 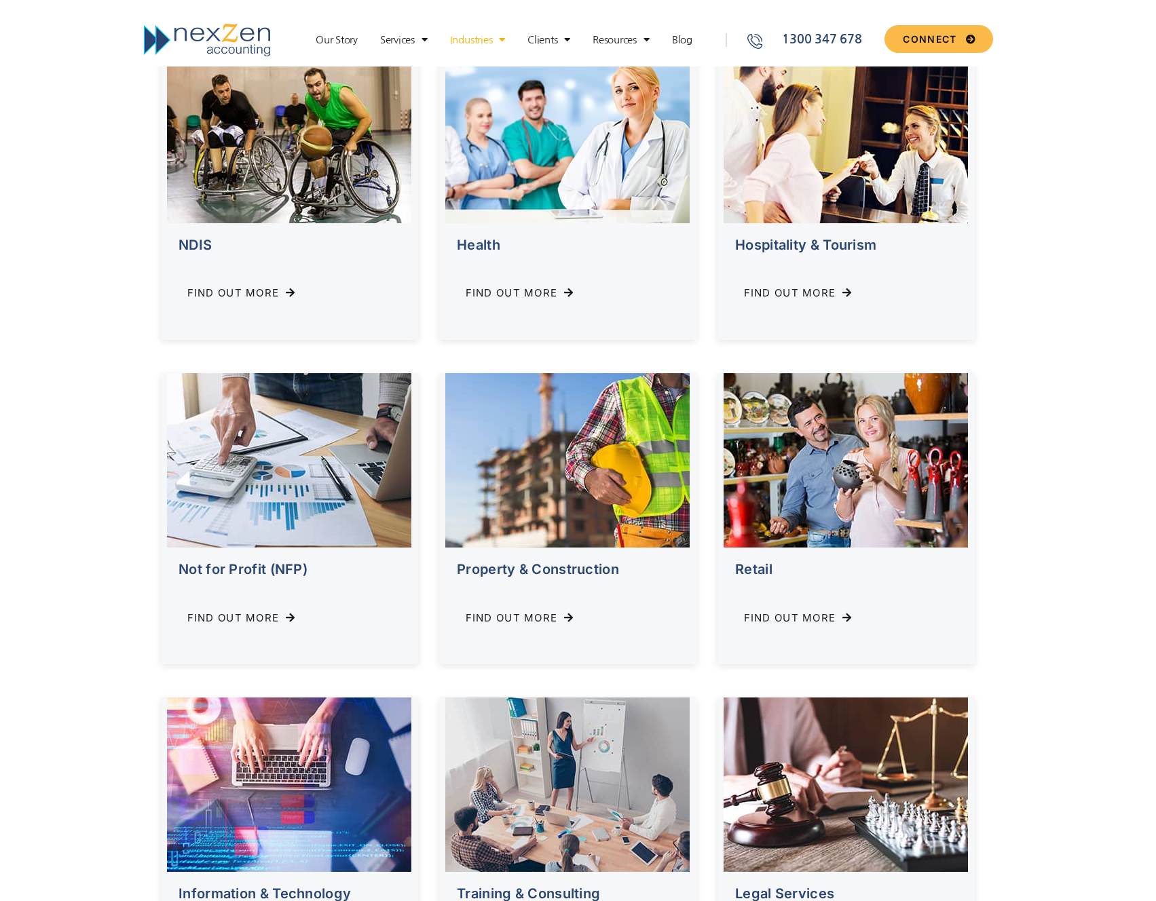 I want to click on span: CONNECT, so click(x=929, y=39).